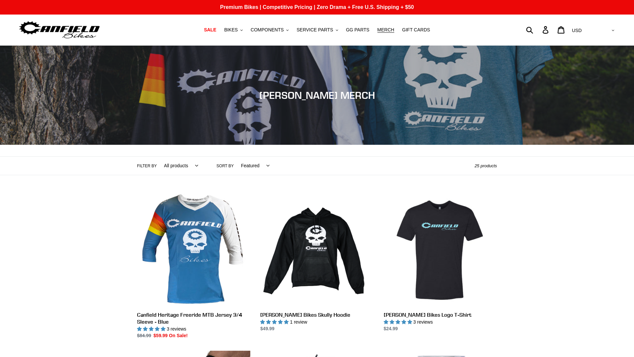 This screenshot has height=357, width=634. What do you see at coordinates (231, 30) in the screenshot?
I see `span: BIKES` at bounding box center [231, 30].